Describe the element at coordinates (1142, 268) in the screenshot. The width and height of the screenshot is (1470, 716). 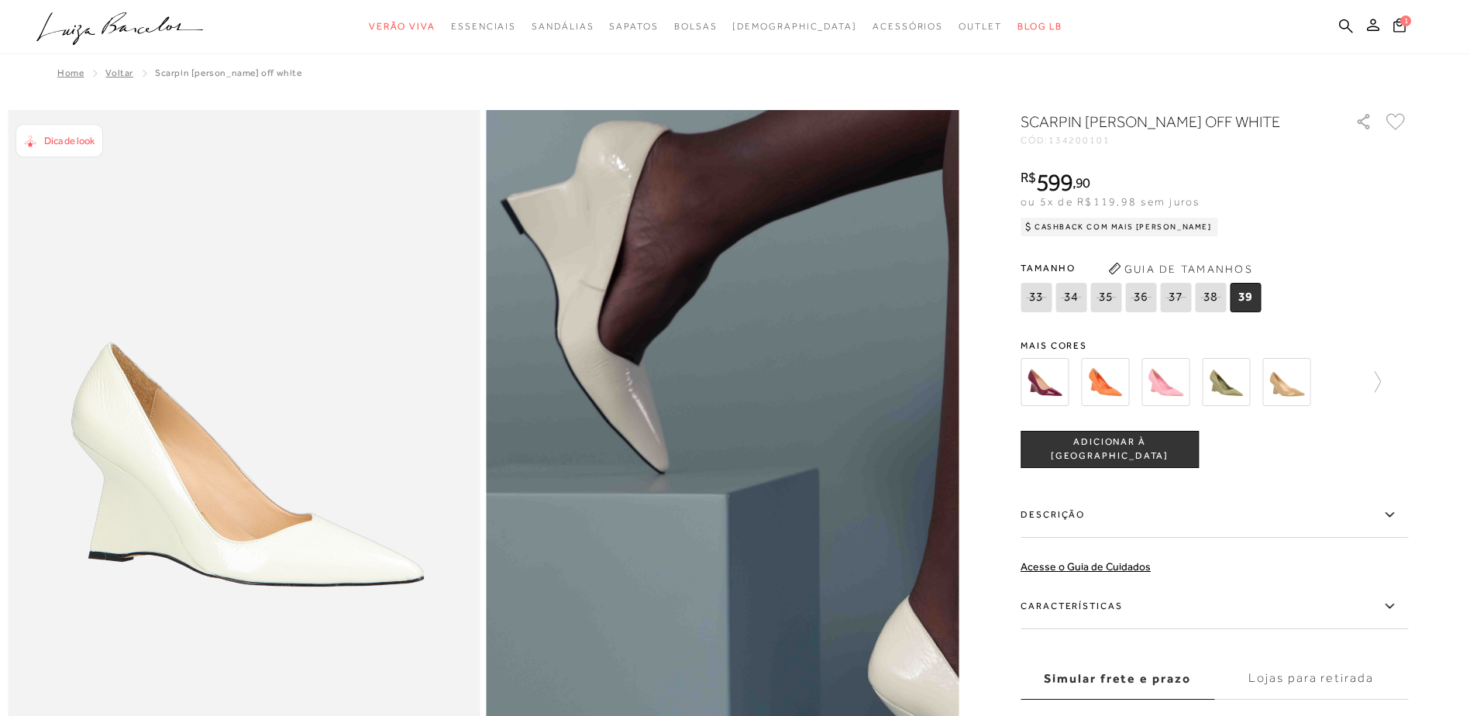
I see `span: Tamanho` at that location.